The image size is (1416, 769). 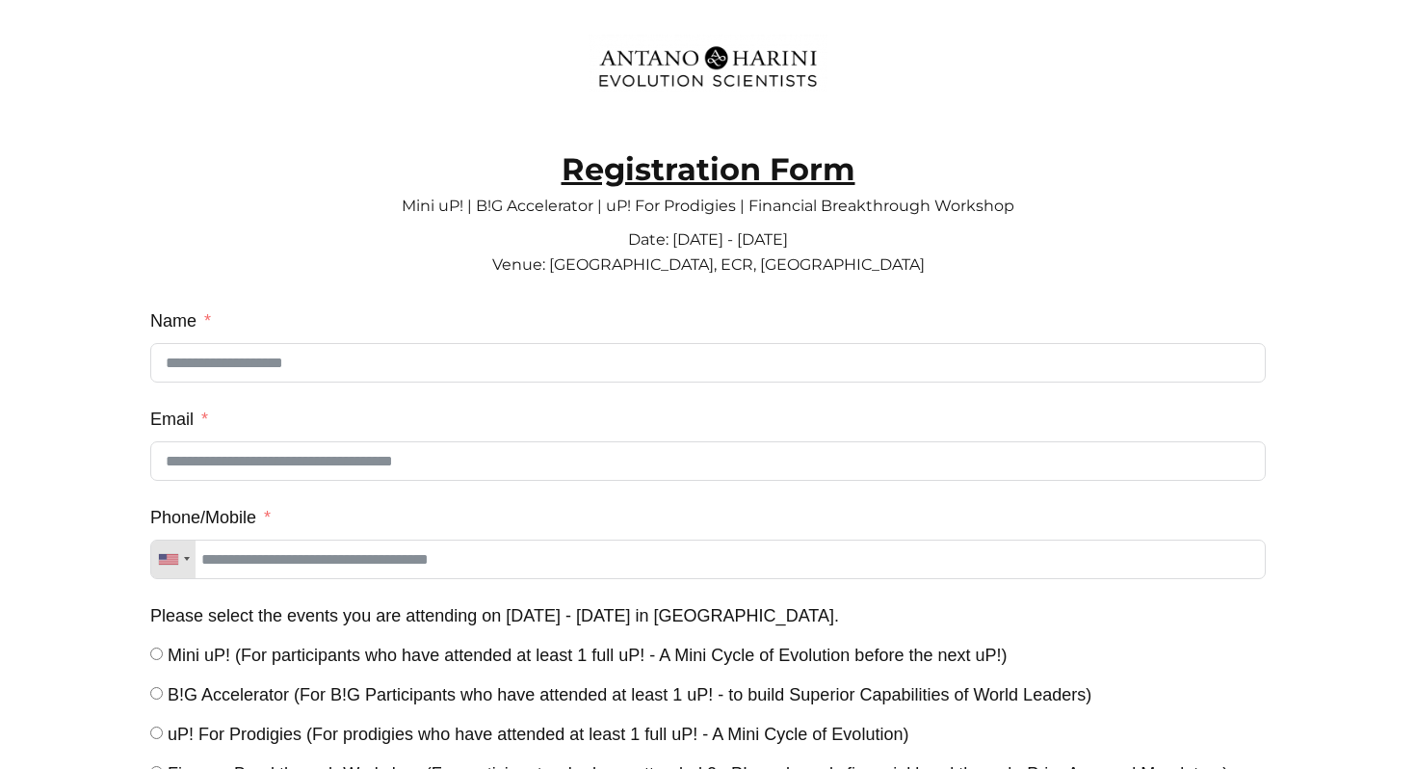 I want to click on label: Please select the events you are attending on 18th - 21st Sep 2025 in Chennai., so click(x=494, y=616).